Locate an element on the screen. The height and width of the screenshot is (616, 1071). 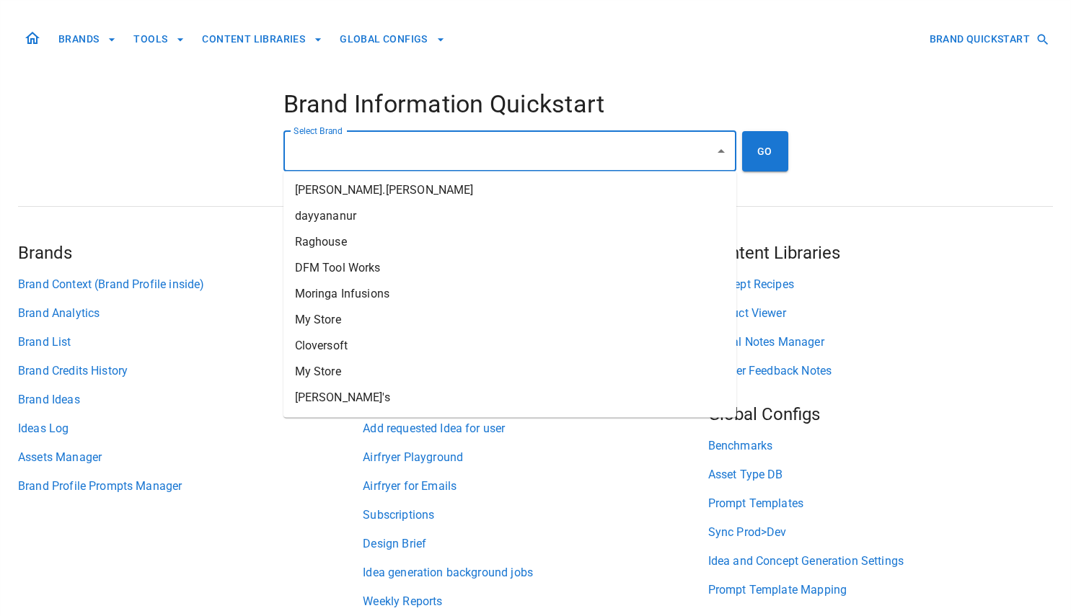
button: GO is located at coordinates (765, 151).